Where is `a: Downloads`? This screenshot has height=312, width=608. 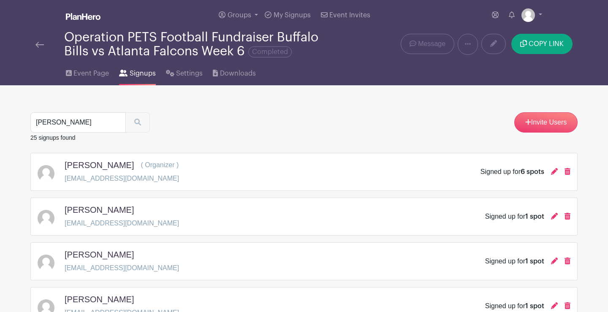
a: Downloads is located at coordinates (234, 72).